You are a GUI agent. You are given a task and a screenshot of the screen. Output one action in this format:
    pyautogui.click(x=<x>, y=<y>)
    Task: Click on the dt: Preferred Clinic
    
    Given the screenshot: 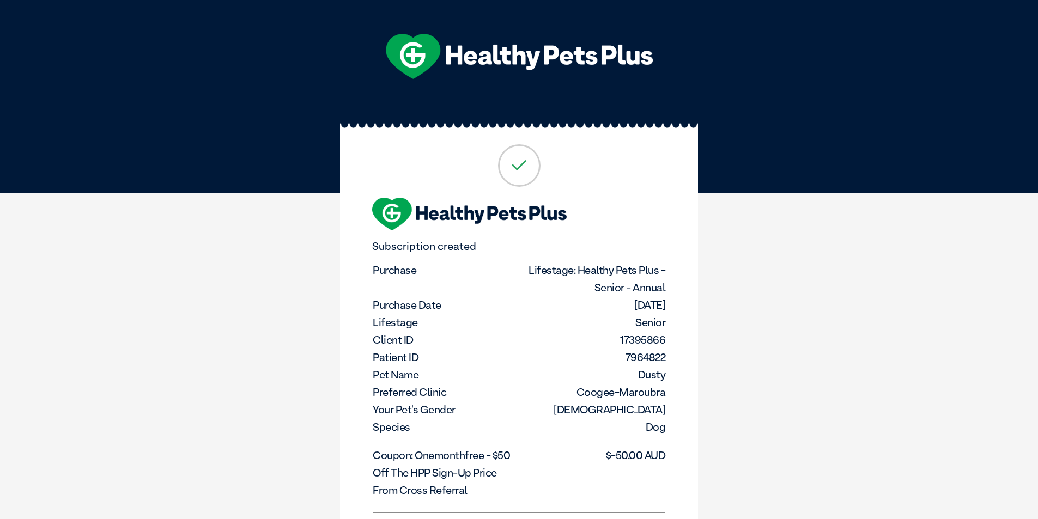 What is the action you would take?
    pyautogui.click(x=445, y=392)
    